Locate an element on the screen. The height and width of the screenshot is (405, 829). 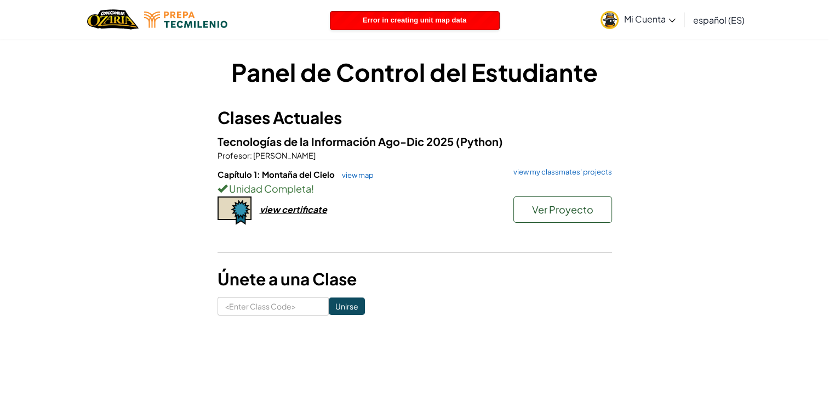
span: Mi Cuenta is located at coordinates (650, 19).